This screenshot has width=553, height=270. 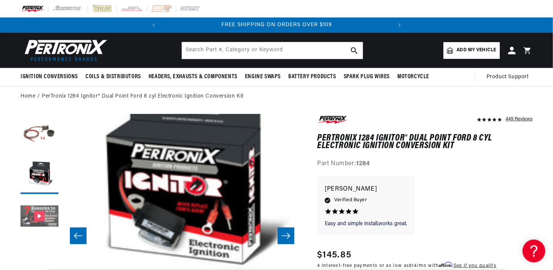 What do you see at coordinates (142, 97) in the screenshot?
I see `a: PerTronix 1284 Ignitor® Dual Point Ford 8 cyl Electronic Ignition Conversion Kit` at bounding box center [142, 97].